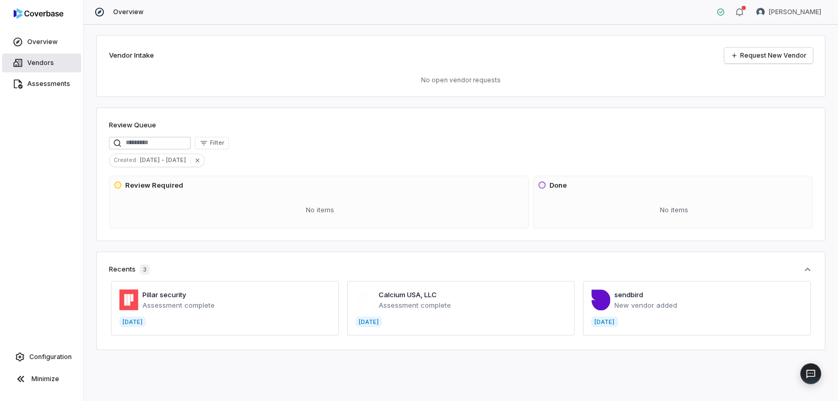 This screenshot has height=401, width=838. What do you see at coordinates (761, 12) in the screenshot?
I see `img: Arun Muthu avatar` at bounding box center [761, 12].